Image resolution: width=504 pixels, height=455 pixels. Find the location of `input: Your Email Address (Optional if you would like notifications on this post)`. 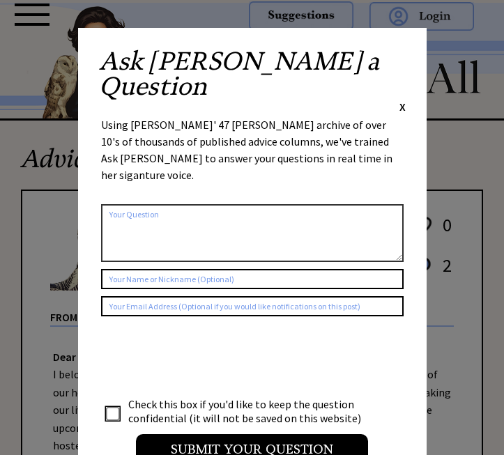

input: Your Email Address (Optional if you would like notifications on this post) is located at coordinates (252, 306).